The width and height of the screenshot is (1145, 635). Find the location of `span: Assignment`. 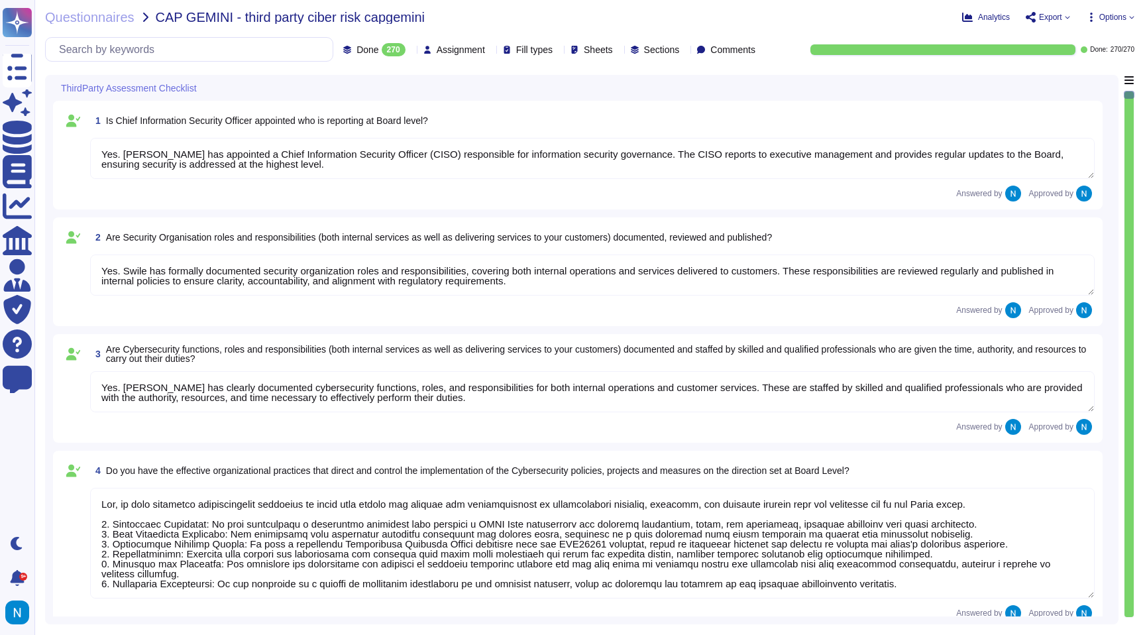

span: Assignment is located at coordinates (461, 50).